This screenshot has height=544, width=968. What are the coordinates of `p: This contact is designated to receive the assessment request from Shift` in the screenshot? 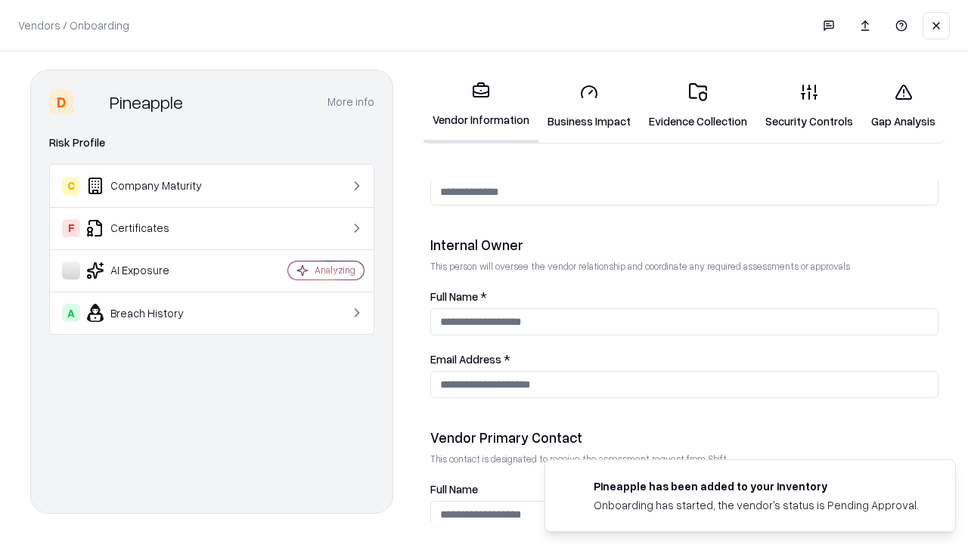 It's located at (684, 459).